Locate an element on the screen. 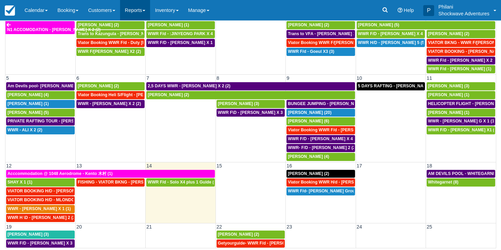 The image size is (501, 250). a: AM DEVILS POOL - WHITEGARNET X4 (4) is located at coordinates (461, 174).